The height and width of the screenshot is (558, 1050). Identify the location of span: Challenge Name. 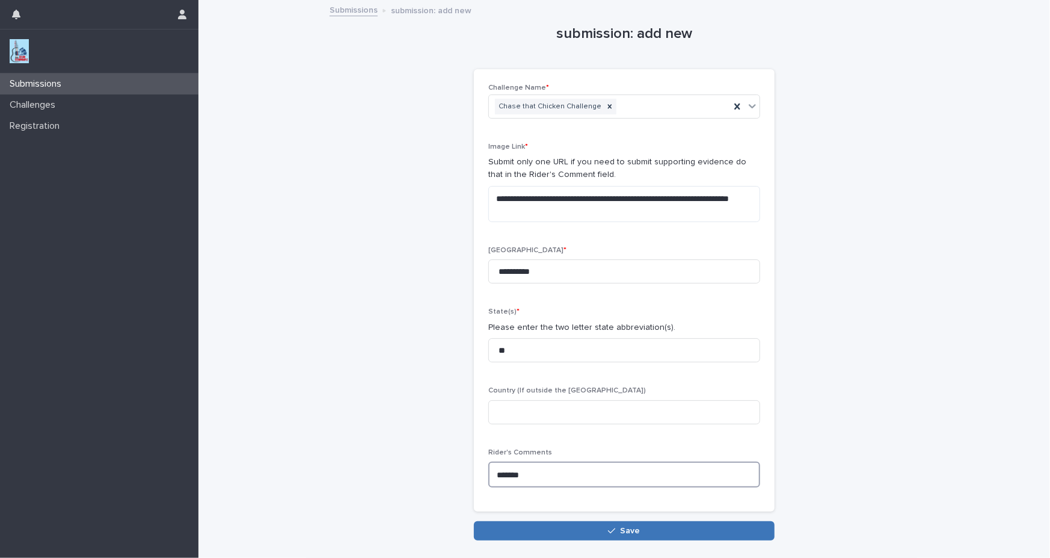
(518, 88).